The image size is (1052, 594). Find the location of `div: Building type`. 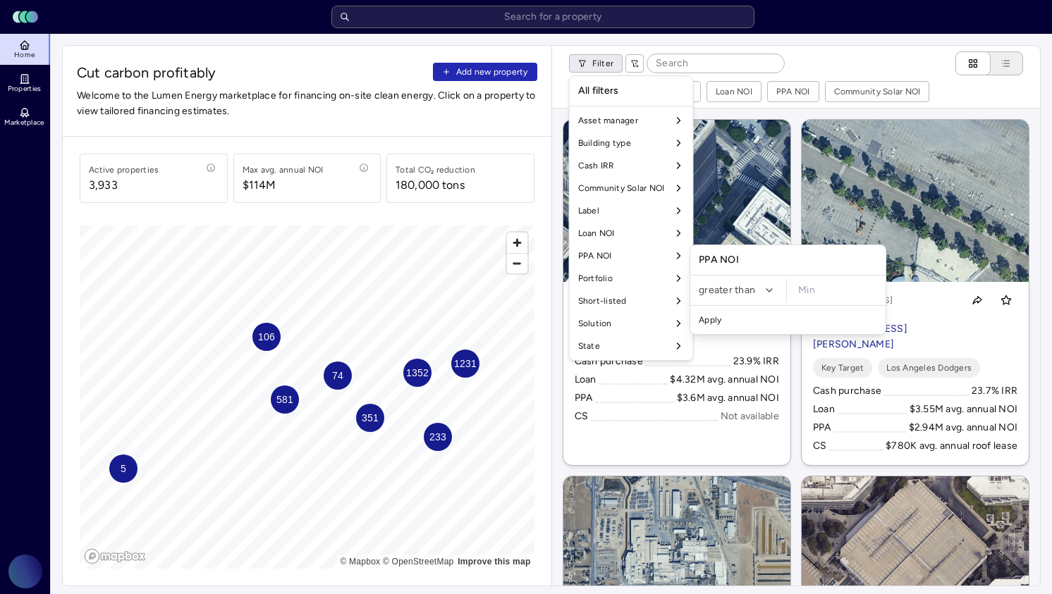

div: Building type is located at coordinates (631, 143).